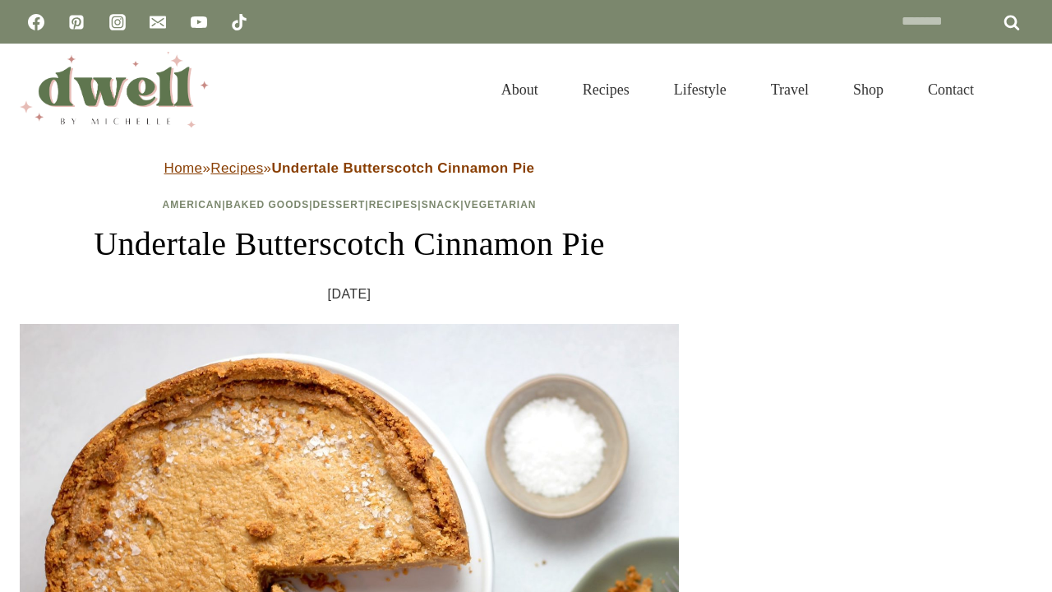 This screenshot has width=1052, height=592. What do you see at coordinates (158, 22) in the screenshot?
I see `a: Email` at bounding box center [158, 22].